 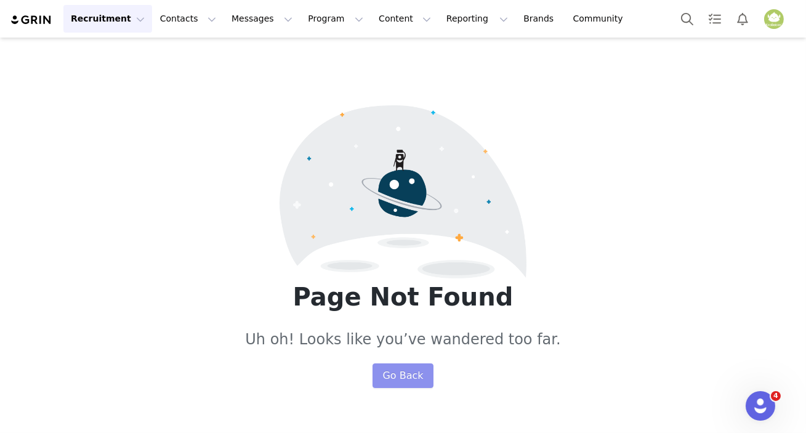 I want to click on span: 4, so click(x=776, y=396).